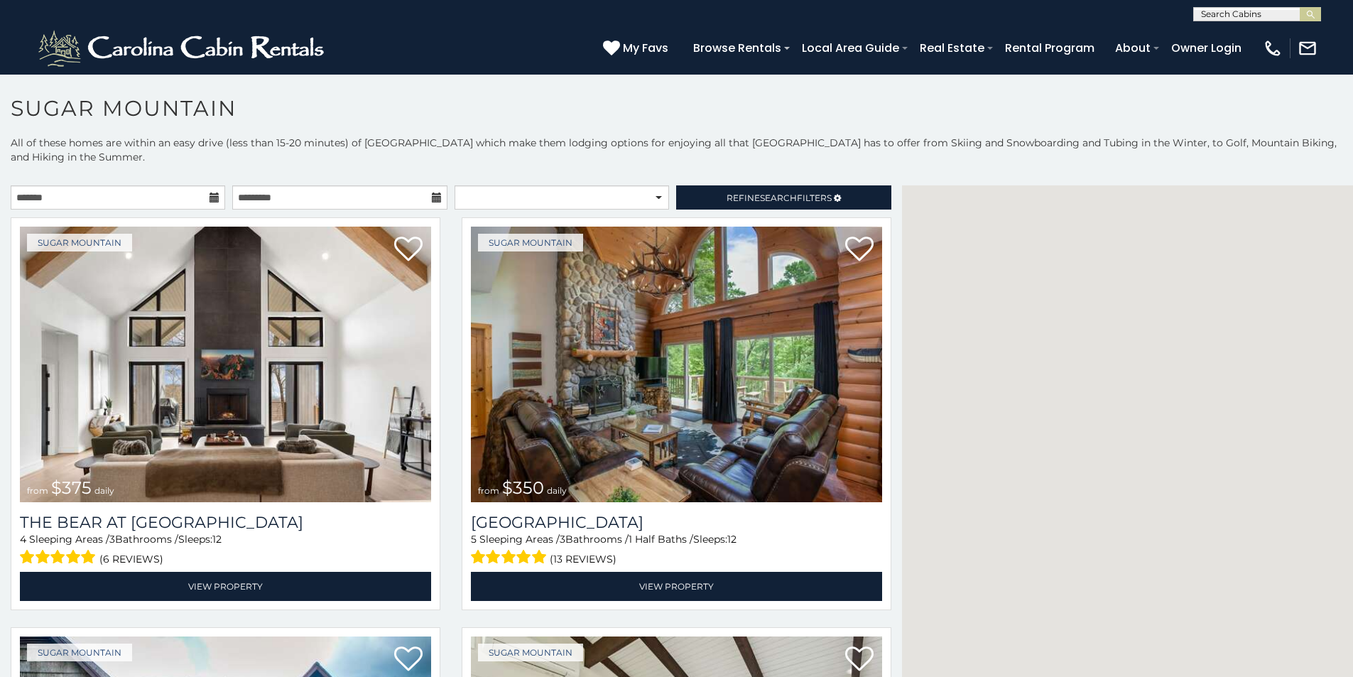 The image size is (1353, 677). What do you see at coordinates (661, 539) in the screenshot?
I see `span: 1 Half Baths /` at bounding box center [661, 539].